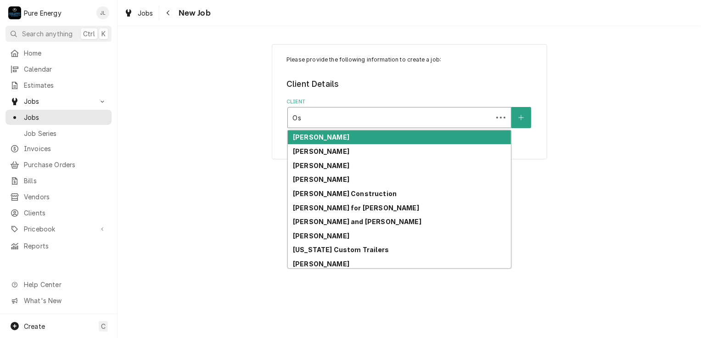  I want to click on button: Create New Client, so click(521, 117).